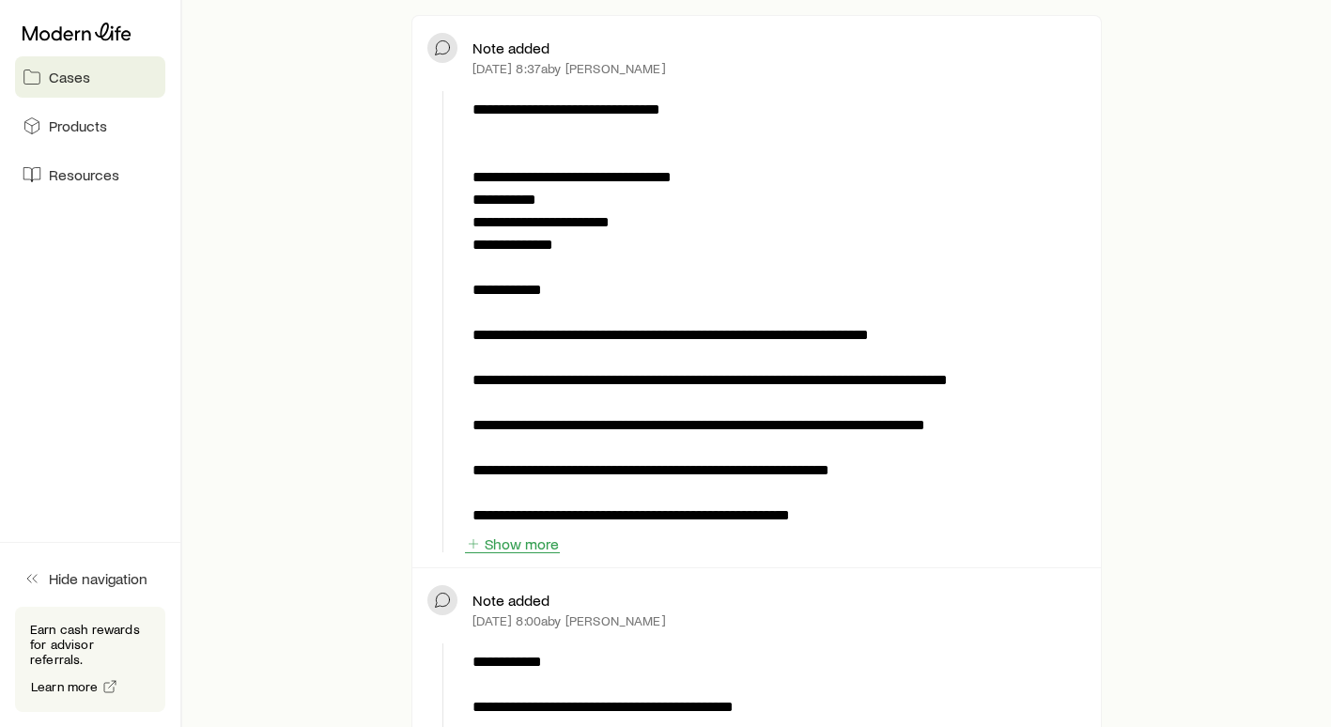  What do you see at coordinates (90, 175) in the screenshot?
I see `a: Resources` at bounding box center [90, 175].